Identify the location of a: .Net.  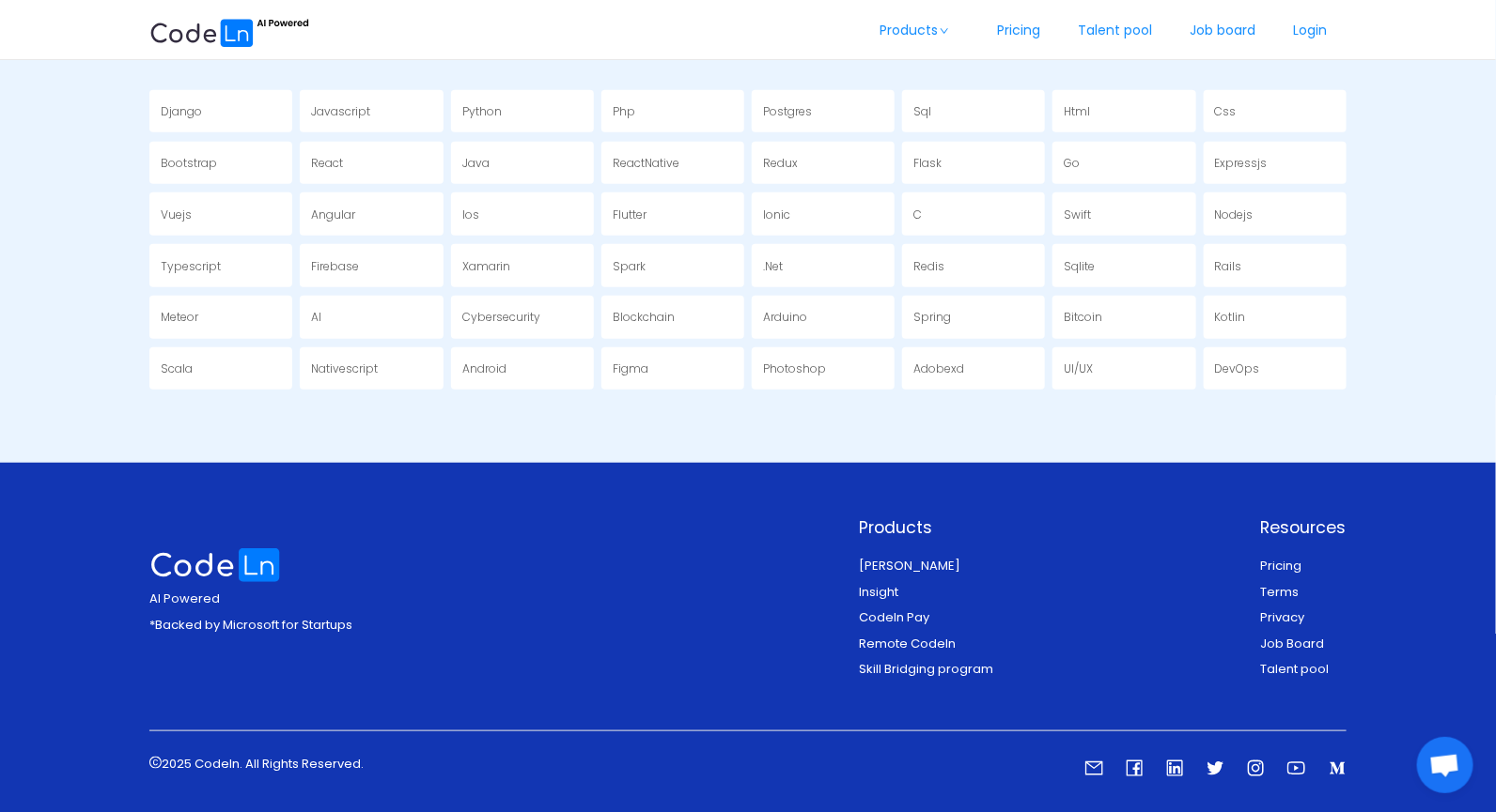
(823, 264).